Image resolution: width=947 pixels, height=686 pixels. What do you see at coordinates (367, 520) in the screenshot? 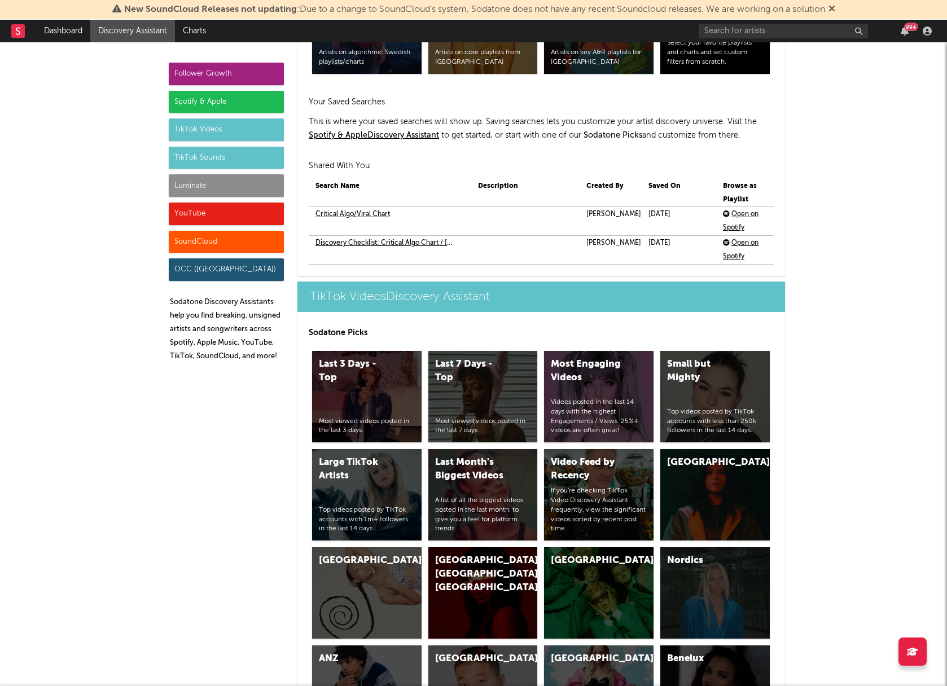
I see `div: Top videos posted by TikTok accounts with 1m+ followers in the last 14 days.` at bounding box center [367, 520].